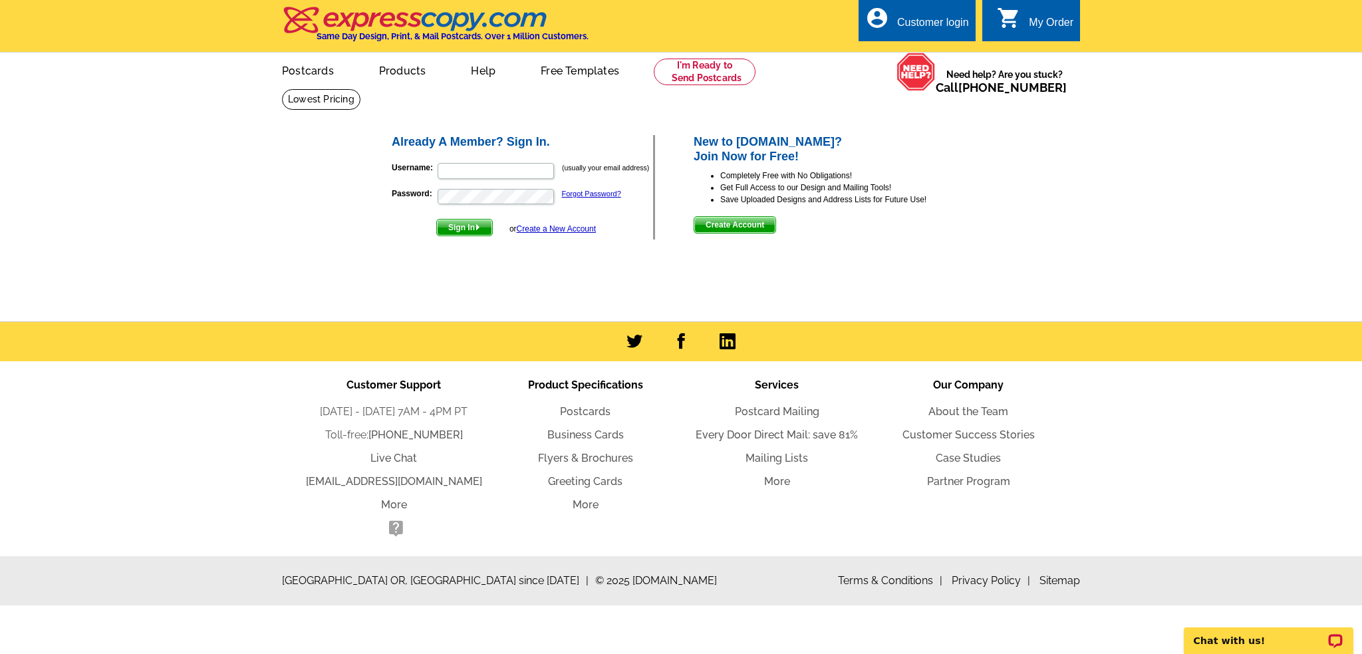 The height and width of the screenshot is (654, 1362). I want to click on a: account_circle Customer login, so click(917, 23).